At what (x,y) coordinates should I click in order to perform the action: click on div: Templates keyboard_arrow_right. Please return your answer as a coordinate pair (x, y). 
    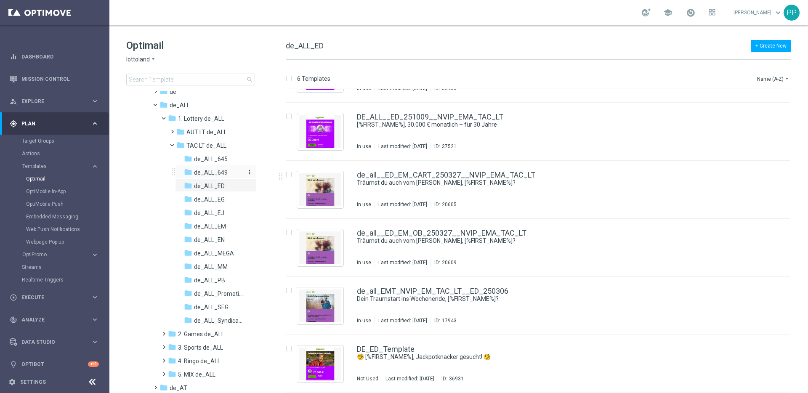
    Looking at the image, I should click on (61, 166).